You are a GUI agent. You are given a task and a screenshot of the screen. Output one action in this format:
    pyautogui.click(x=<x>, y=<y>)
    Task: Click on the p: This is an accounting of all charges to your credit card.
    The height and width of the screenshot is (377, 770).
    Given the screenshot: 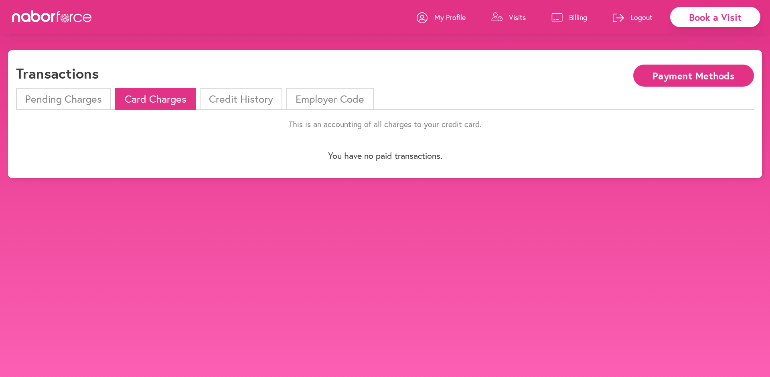 What is the action you would take?
    pyautogui.click(x=385, y=124)
    